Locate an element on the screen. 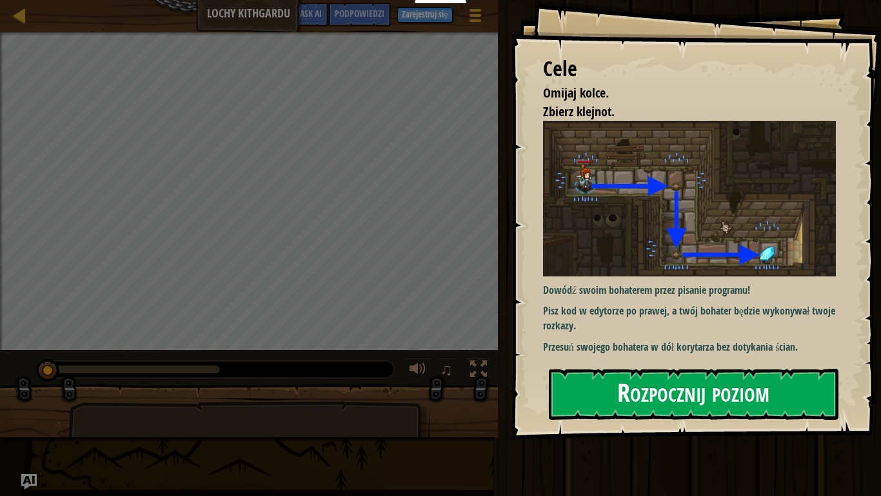 Image resolution: width=881 pixels, height=496 pixels. span: Ask AI is located at coordinates (311, 13).